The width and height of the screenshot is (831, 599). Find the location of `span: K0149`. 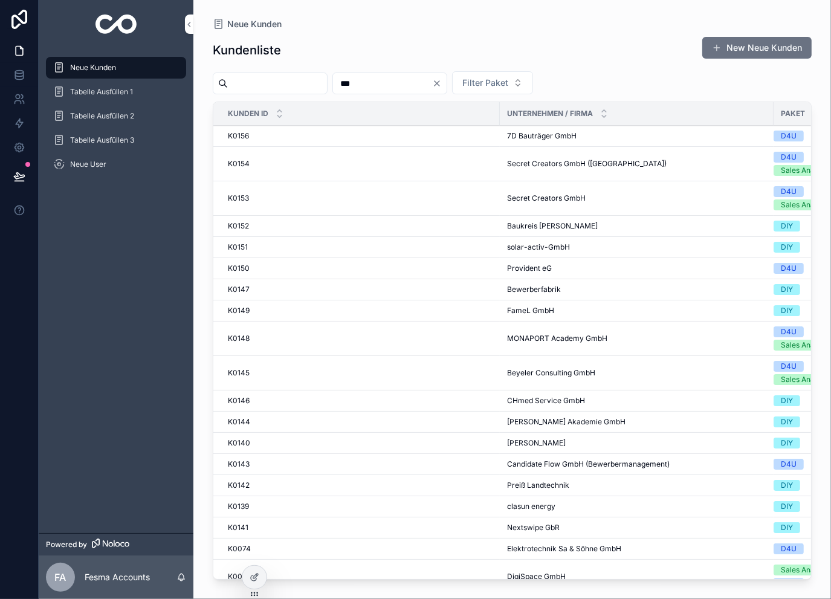

span: K0149 is located at coordinates (239, 311).